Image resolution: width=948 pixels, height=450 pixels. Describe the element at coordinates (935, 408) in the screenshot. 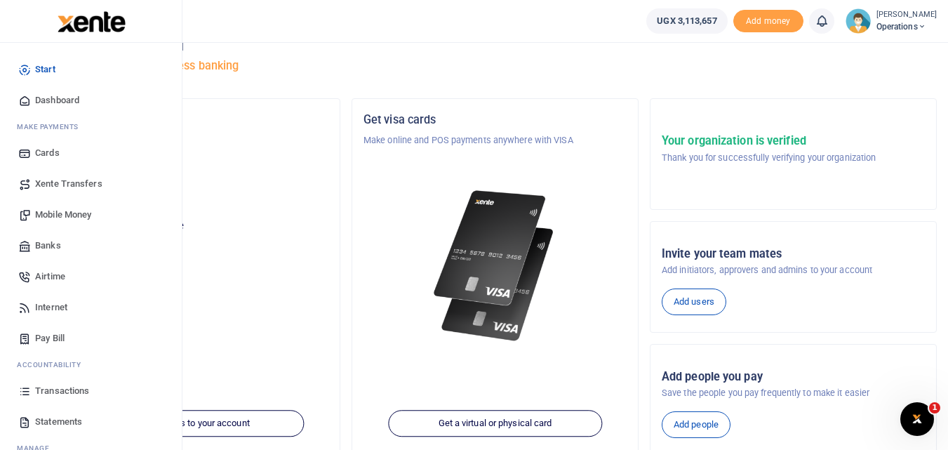

I see `span: 1` at that location.